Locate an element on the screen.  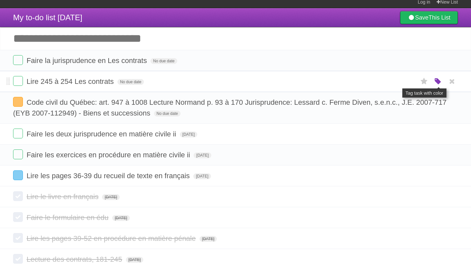
span: Lecture des contrats, 181-245 is located at coordinates (75, 260).